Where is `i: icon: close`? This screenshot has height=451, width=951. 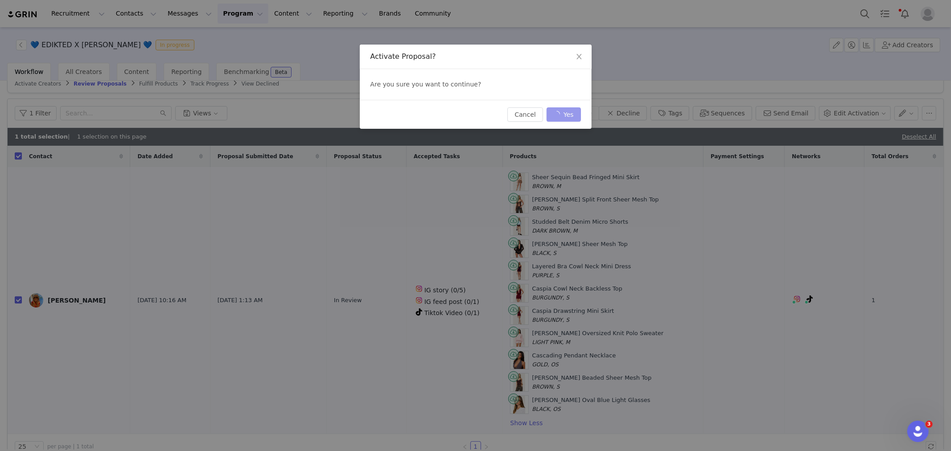 i: icon: close is located at coordinates (579, 57).